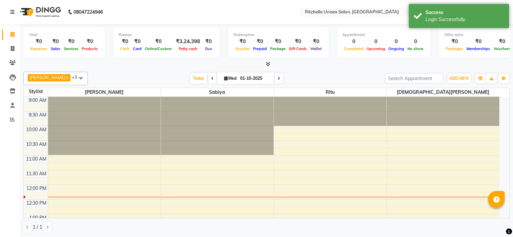  What do you see at coordinates (396, 49) in the screenshot?
I see `span: Ongoing` at bounding box center [396, 49].